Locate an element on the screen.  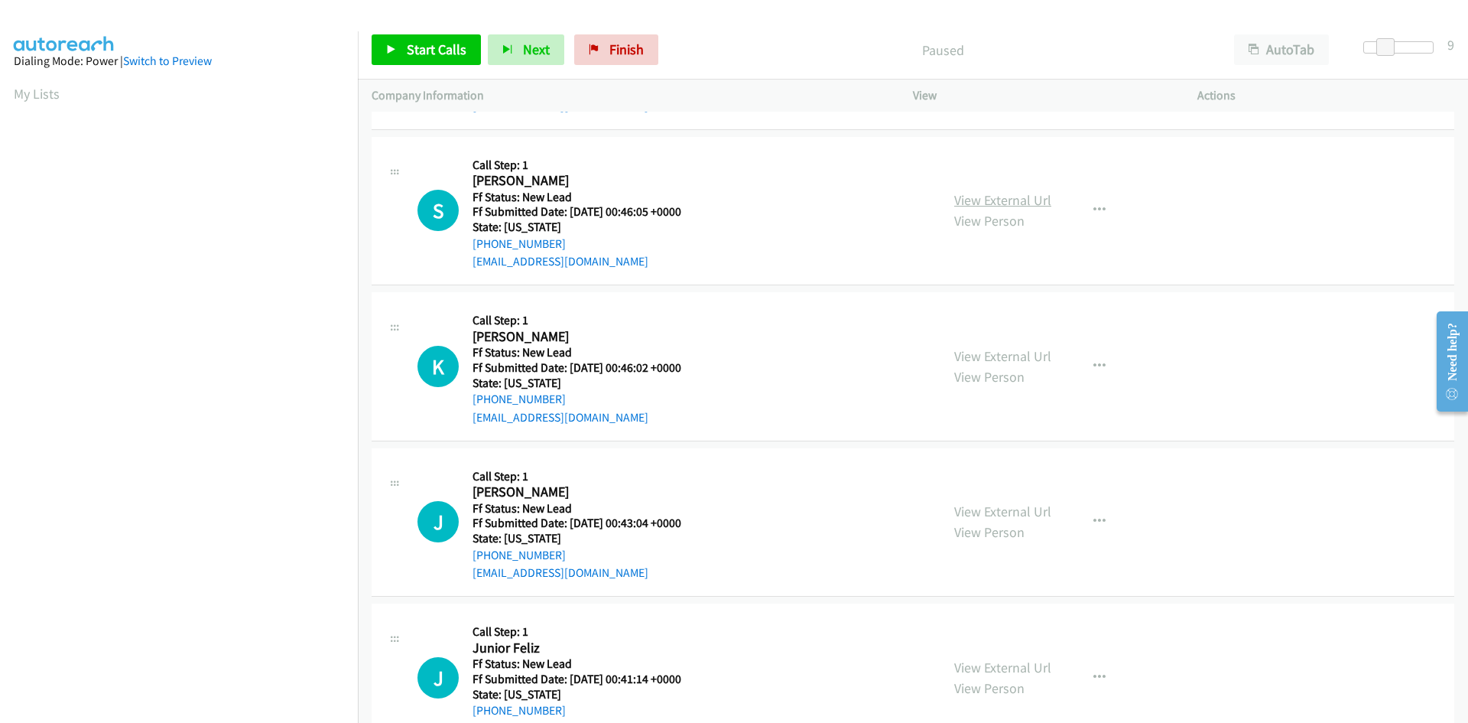
h2: Junior Feliz is located at coordinates (586, 648).